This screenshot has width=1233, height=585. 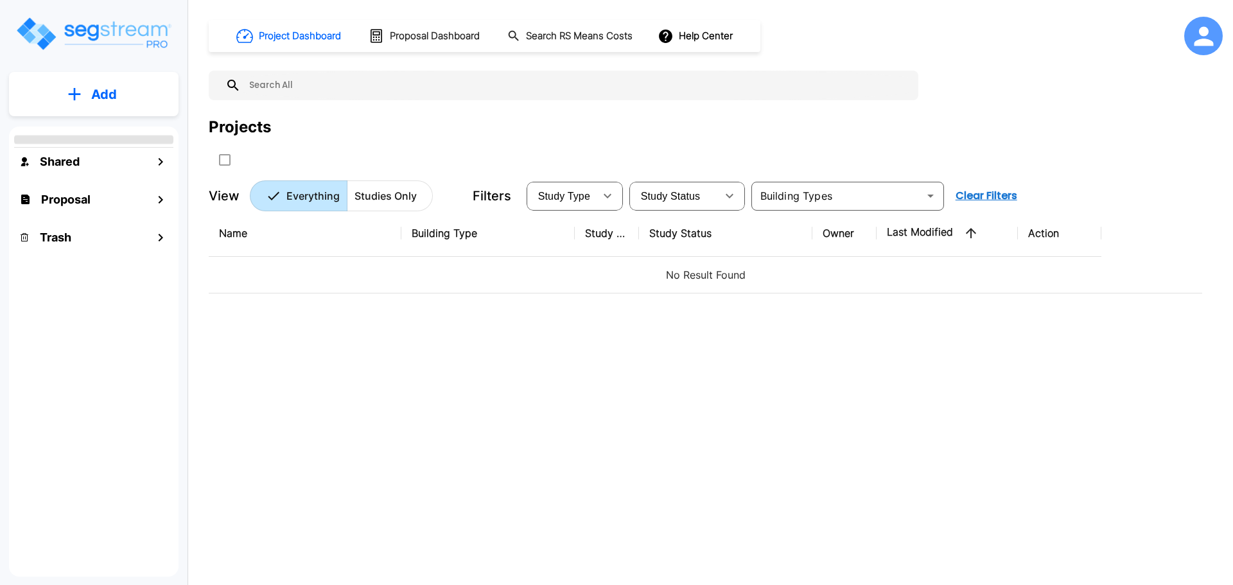 I want to click on th: Name, so click(x=305, y=233).